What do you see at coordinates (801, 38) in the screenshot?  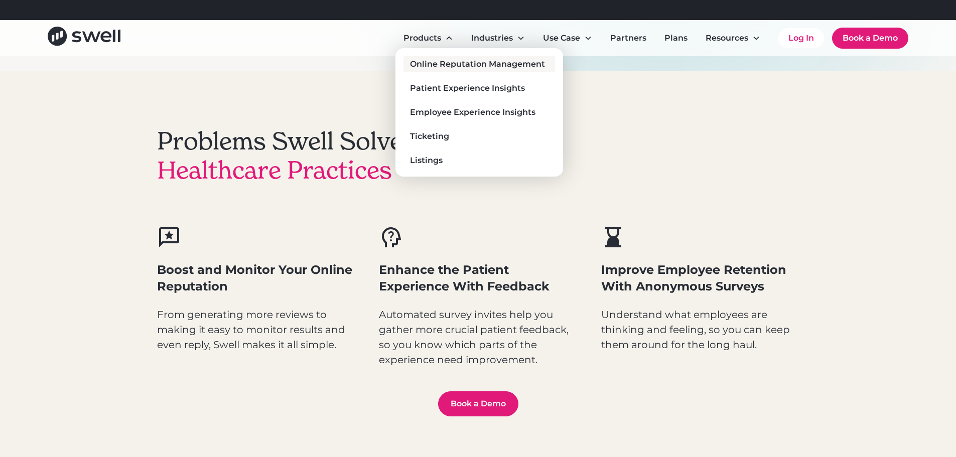 I see `a: Log In` at bounding box center [801, 38].